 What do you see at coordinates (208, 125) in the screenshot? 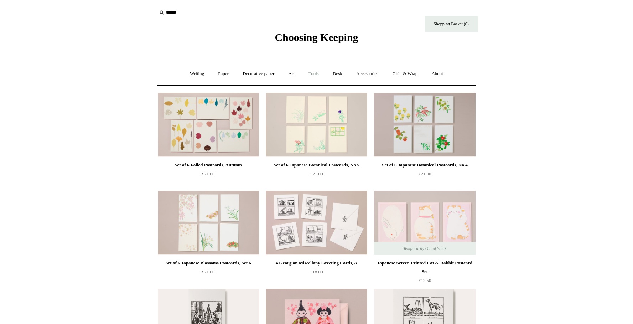
I see `img: Set of 6 Foiled Postcards, Autumn` at bounding box center [208, 125].